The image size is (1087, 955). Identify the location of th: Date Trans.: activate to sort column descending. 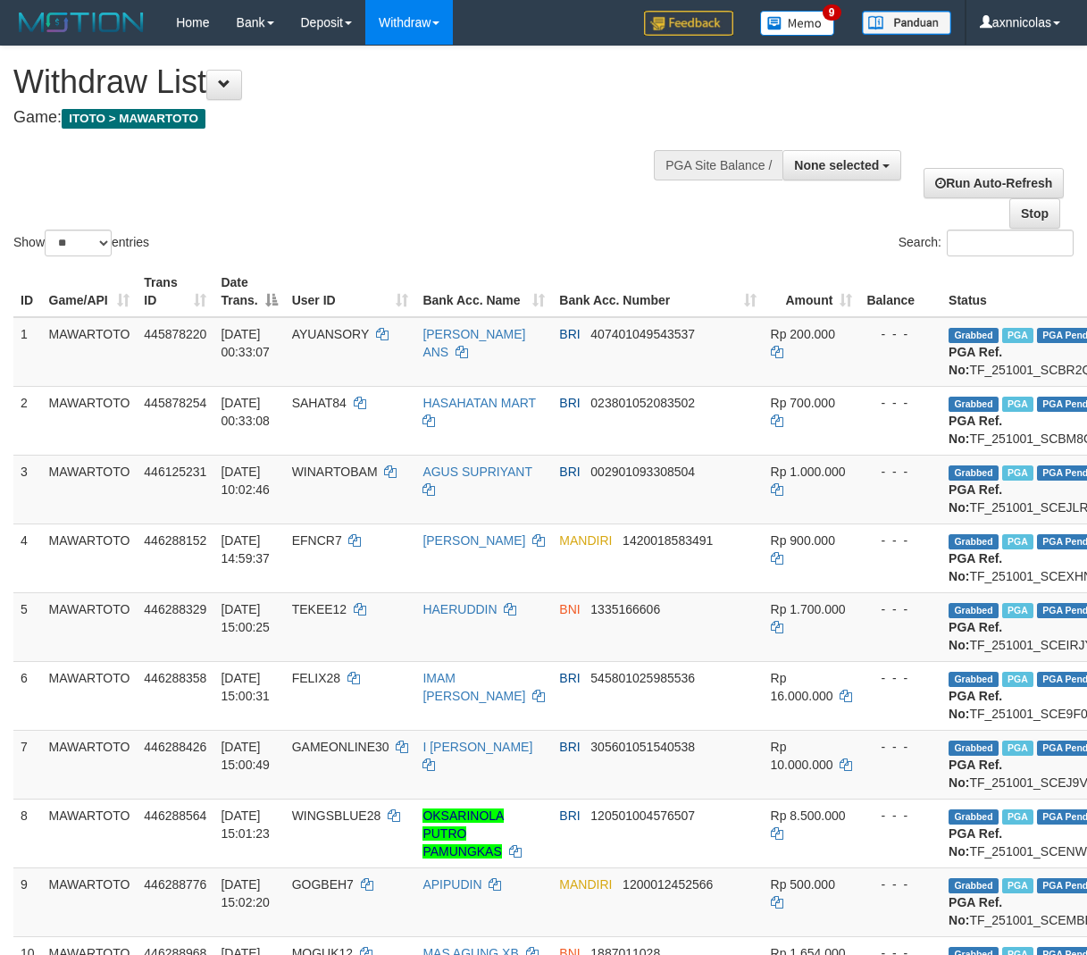
(248, 291).